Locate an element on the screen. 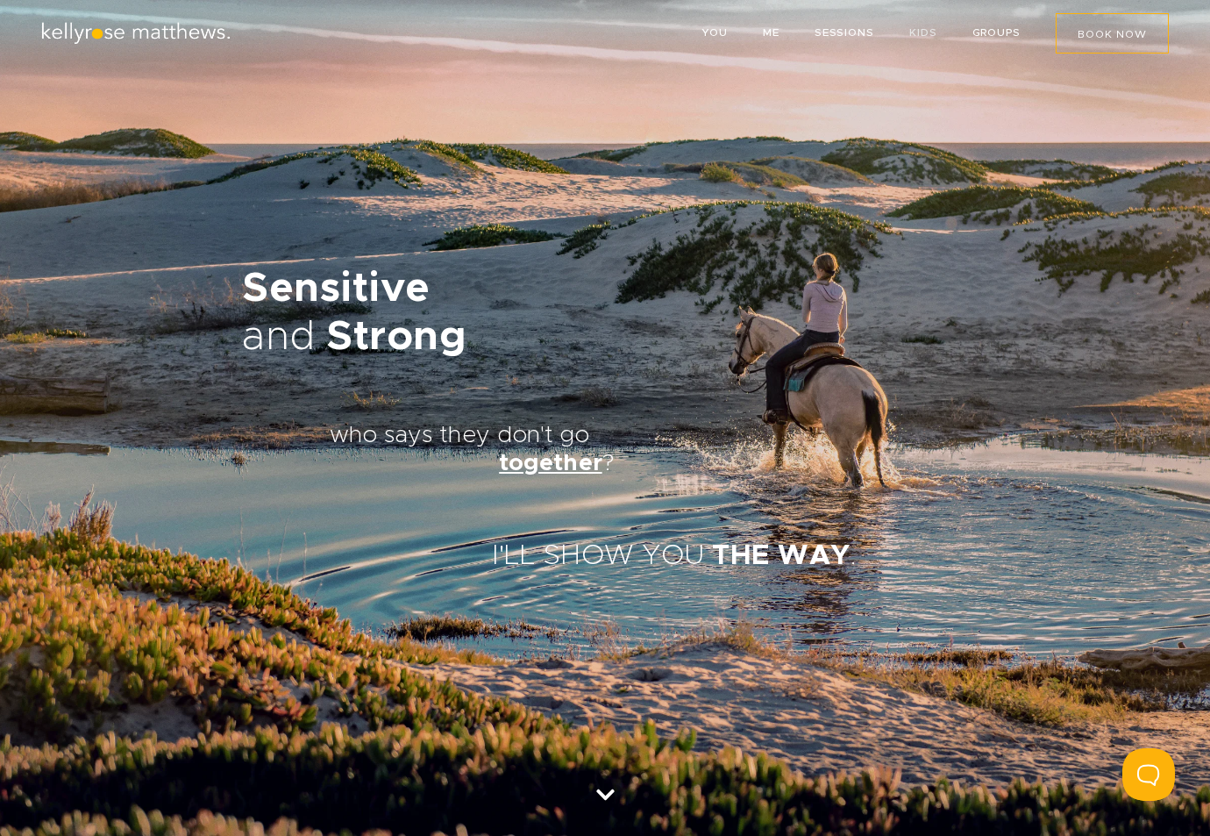 The image size is (1210, 836). a: ME is located at coordinates (771, 32).